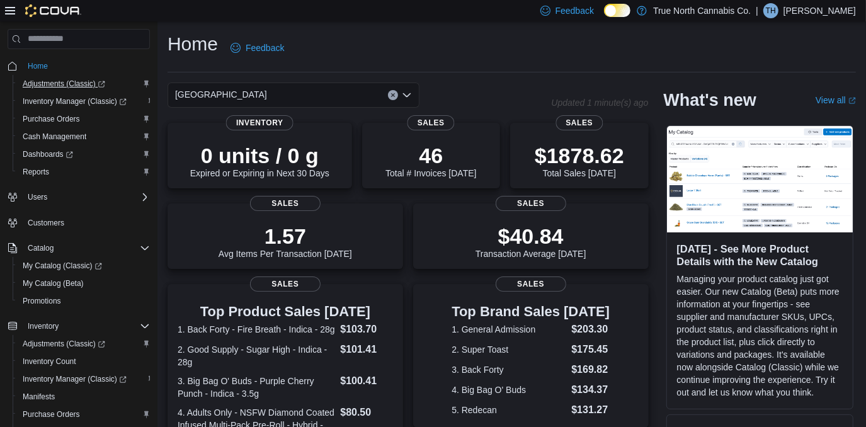  What do you see at coordinates (366, 350) in the screenshot?
I see `dd: $101.41` at bounding box center [366, 350].